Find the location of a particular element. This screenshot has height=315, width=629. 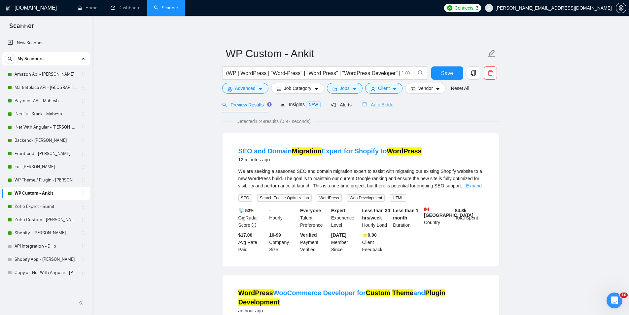

b: Everyone is located at coordinates (310, 210).